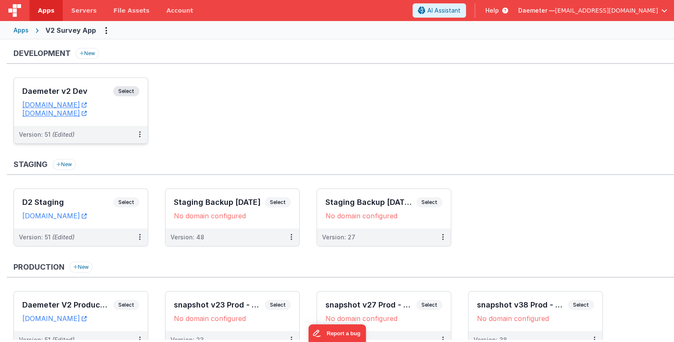 This screenshot has width=674, height=342. What do you see at coordinates (39, 267) in the screenshot?
I see `h3: Production` at bounding box center [39, 267].